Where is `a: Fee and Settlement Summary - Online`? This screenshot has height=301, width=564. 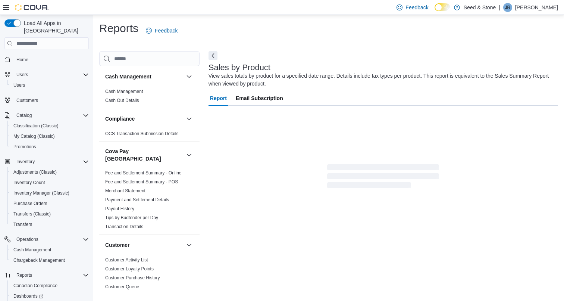
a: Fee and Settlement Summary - Online is located at coordinates (143, 173).